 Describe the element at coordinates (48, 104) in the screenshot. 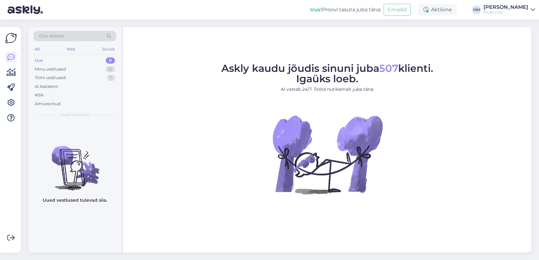

I see `div: Arhiveeritud` at that location.